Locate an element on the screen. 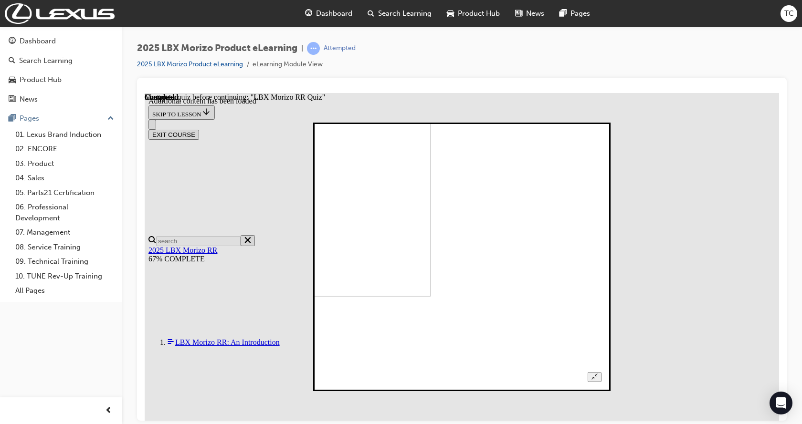 Image resolution: width=802 pixels, height=424 pixels. a: Dashboard is located at coordinates (61, 41).